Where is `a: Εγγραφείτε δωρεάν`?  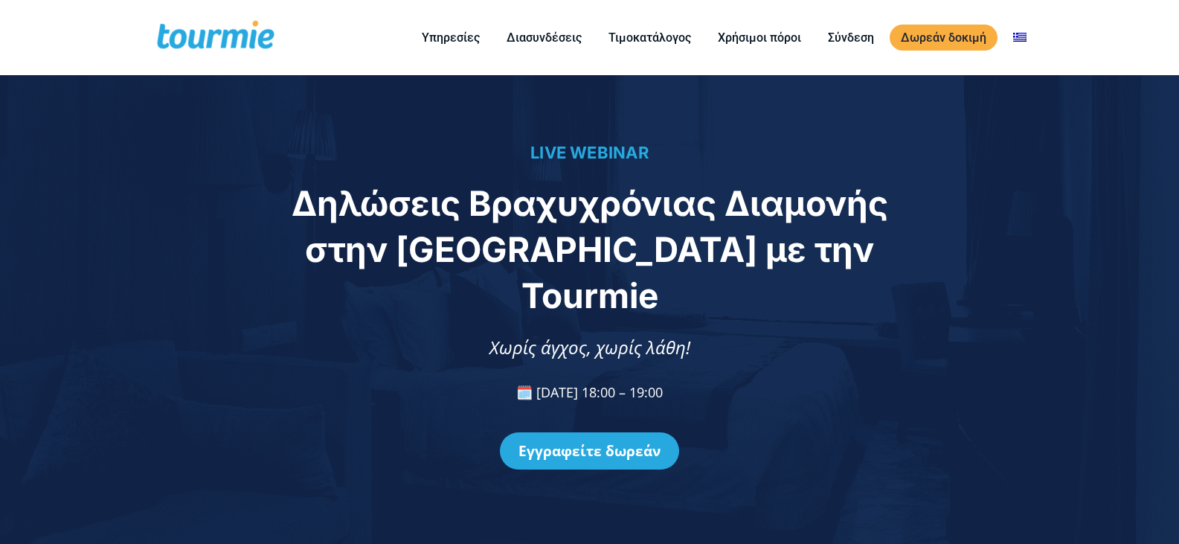
a: Εγγραφείτε δωρεάν is located at coordinates (589, 451).